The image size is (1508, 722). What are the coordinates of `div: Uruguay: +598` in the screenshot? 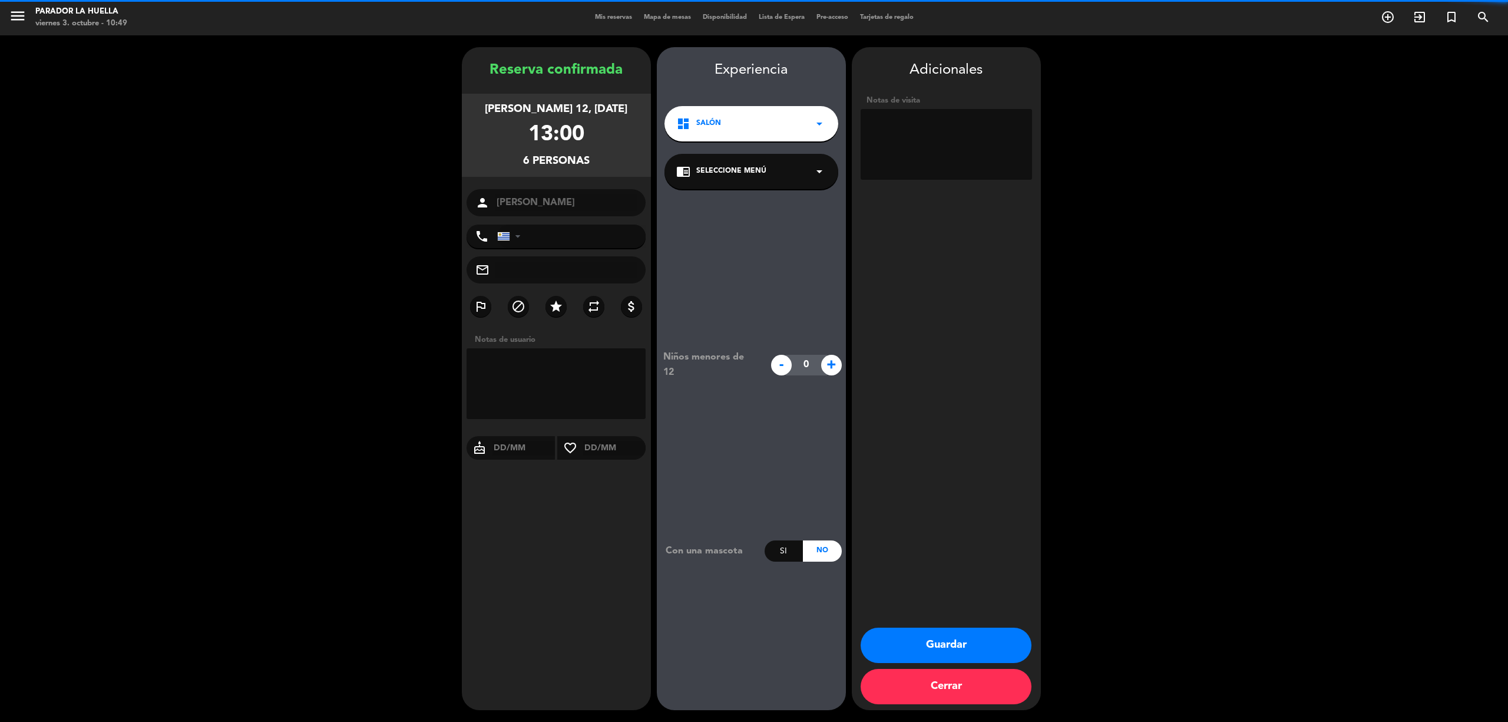 It's located at (511, 236).